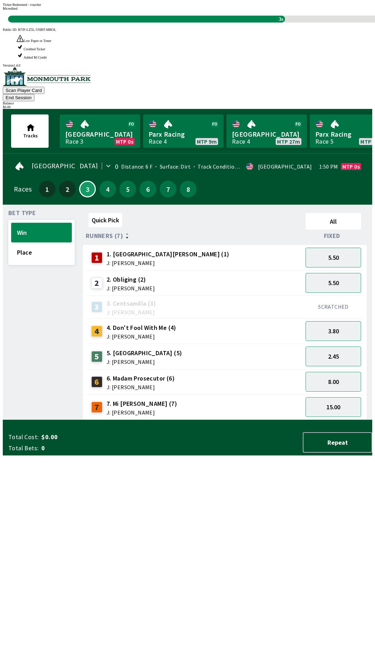 This screenshot has height=666, width=375. I want to click on span: Track Condition: Firm, so click(221, 167).